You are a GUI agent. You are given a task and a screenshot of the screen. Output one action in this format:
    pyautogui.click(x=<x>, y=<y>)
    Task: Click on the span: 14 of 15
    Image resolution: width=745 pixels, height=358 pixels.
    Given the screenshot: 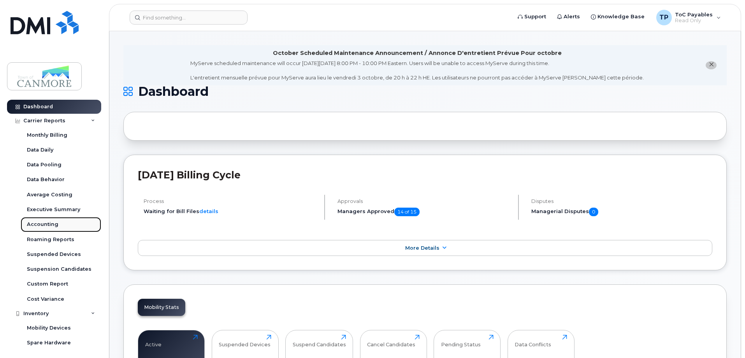 What is the action you would take?
    pyautogui.click(x=407, y=212)
    